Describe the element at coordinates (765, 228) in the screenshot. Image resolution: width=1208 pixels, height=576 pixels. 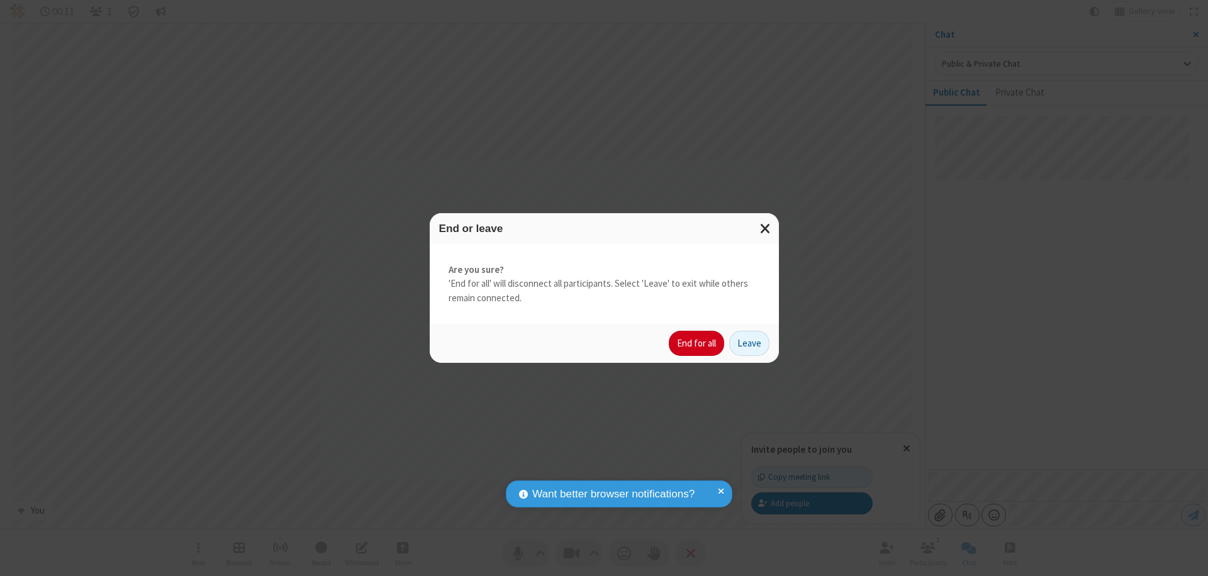
I see `button: Close modal` at that location.